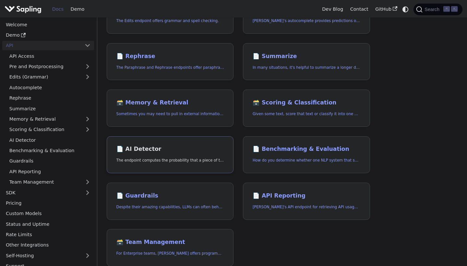  What do you see at coordinates (170, 103) in the screenshot?
I see `h2: Memory & Retrieval` at bounding box center [170, 103].